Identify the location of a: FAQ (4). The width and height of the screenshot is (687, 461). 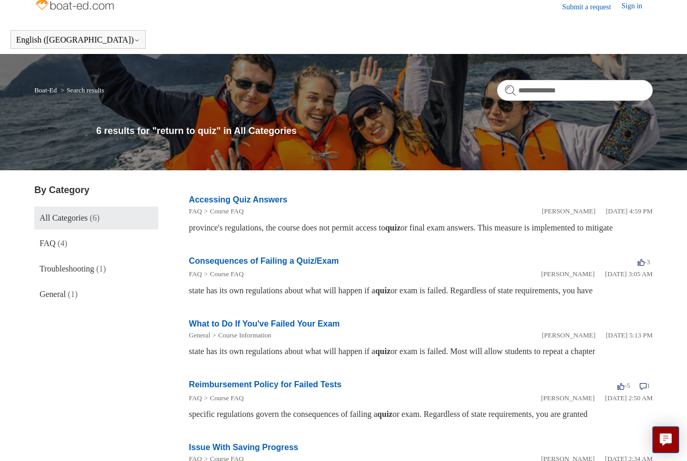
(96, 243).